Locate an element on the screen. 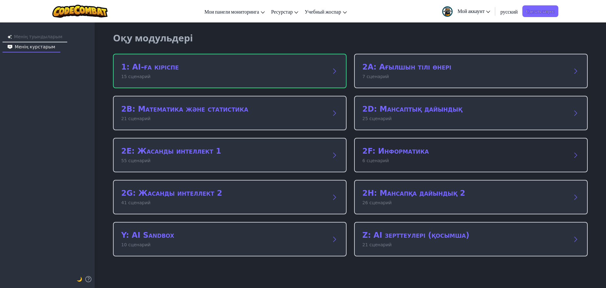 The image size is (606, 288). font: 2А: Ағылшын тілі өнері is located at coordinates (407, 67).